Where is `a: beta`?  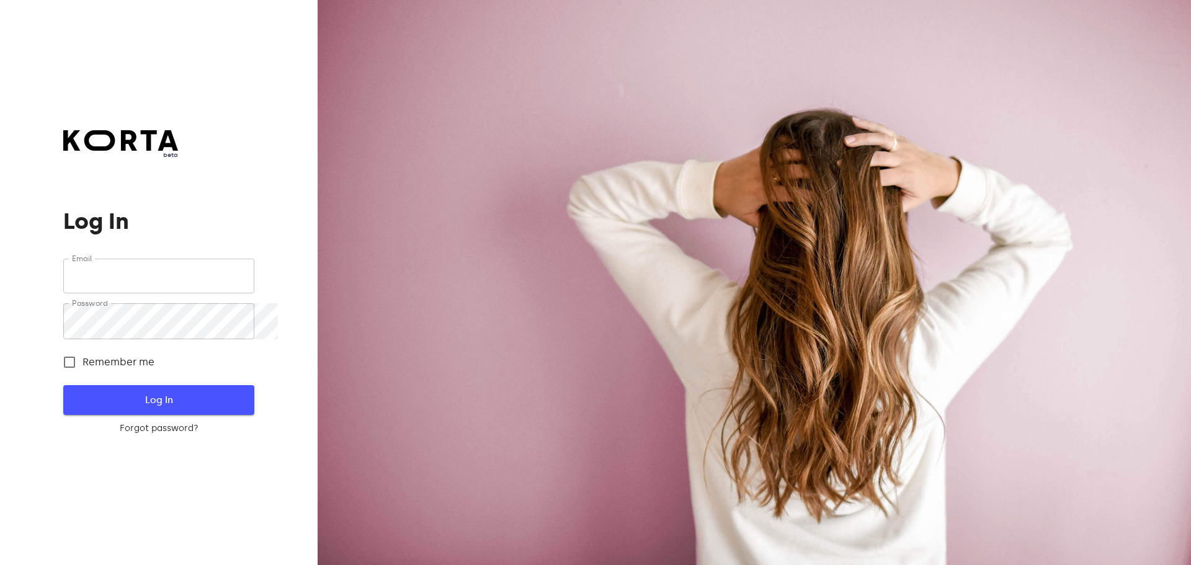
a: beta is located at coordinates (120, 145).